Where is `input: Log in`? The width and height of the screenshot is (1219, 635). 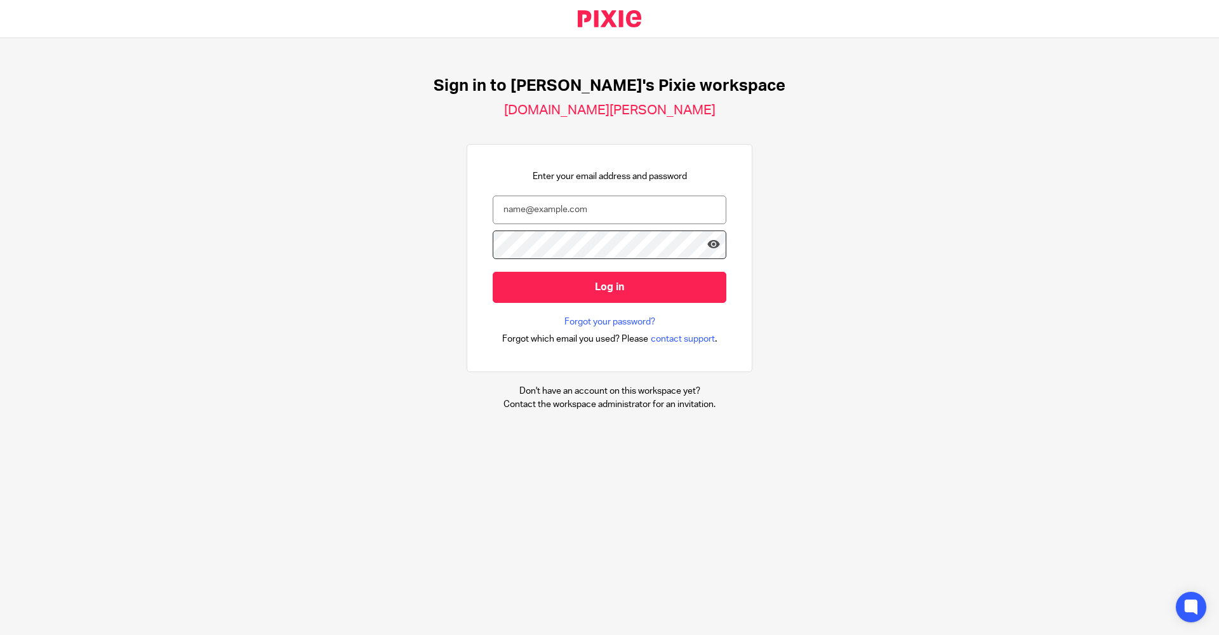 input: Log in is located at coordinates (610, 287).